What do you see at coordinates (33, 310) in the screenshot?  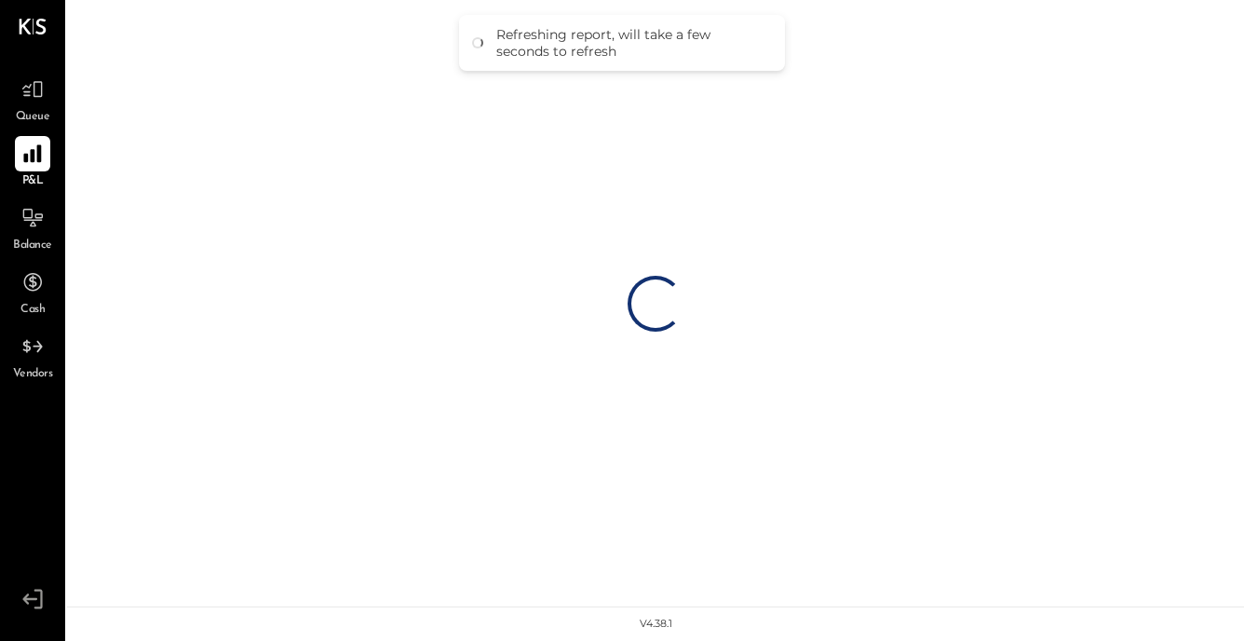 I see `span: Cash` at bounding box center [33, 310].